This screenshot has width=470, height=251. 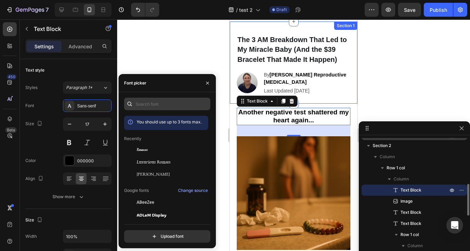 What do you see at coordinates (409, 10) in the screenshot?
I see `button: Save` at bounding box center [409, 10].